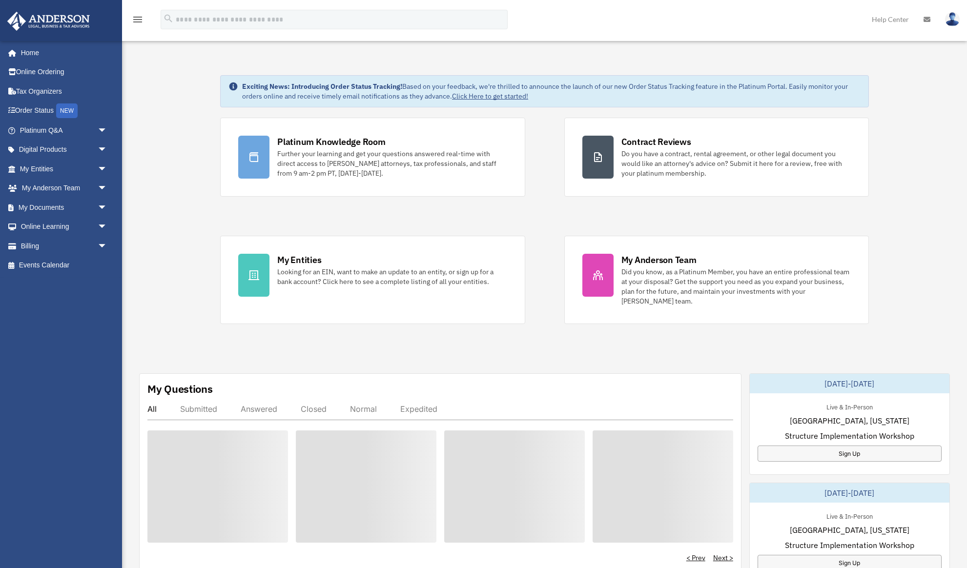  What do you see at coordinates (64, 91) in the screenshot?
I see `a: Tax Organizers` at bounding box center [64, 91].